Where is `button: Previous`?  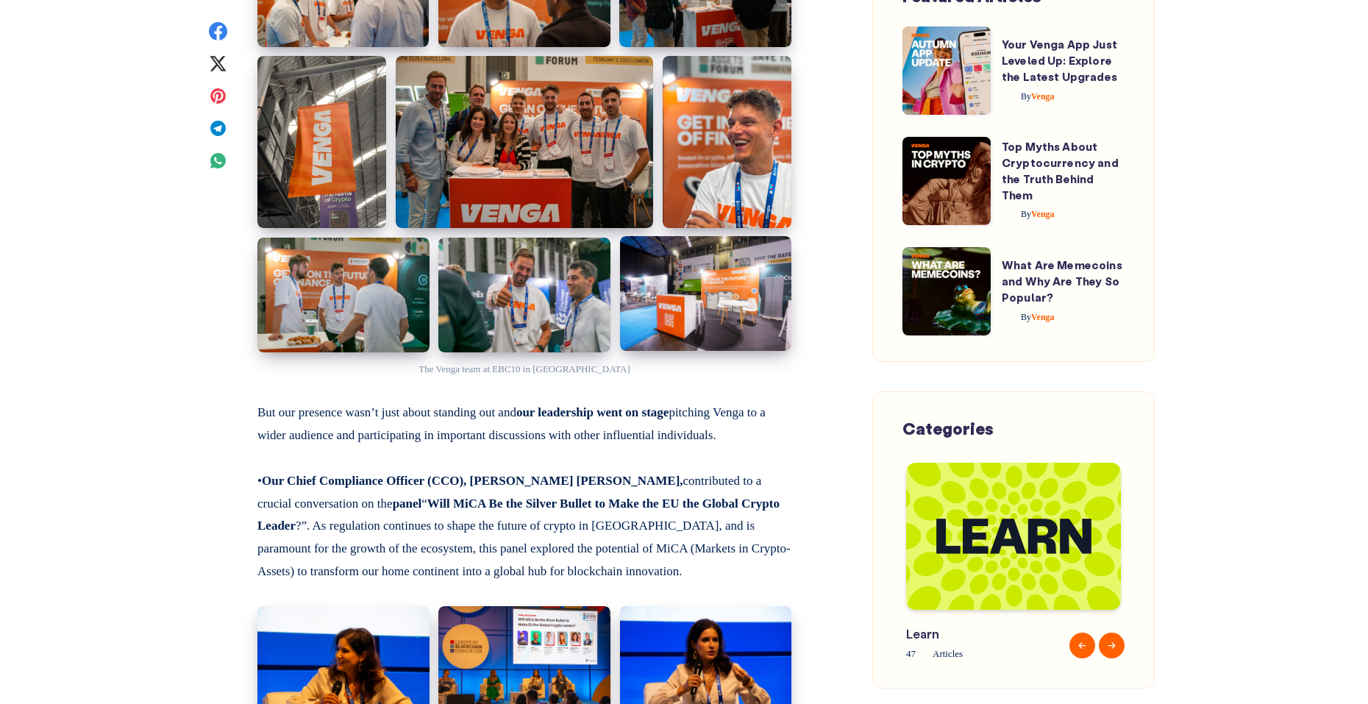
button: Previous is located at coordinates (1082, 645).